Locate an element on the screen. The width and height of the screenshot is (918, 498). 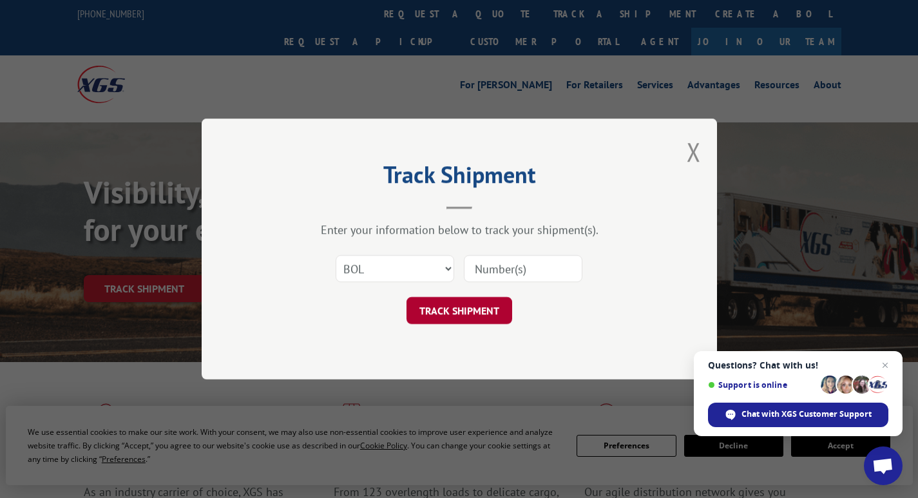
div: Enter your information below to track your shipment(s). is located at coordinates (459, 229).